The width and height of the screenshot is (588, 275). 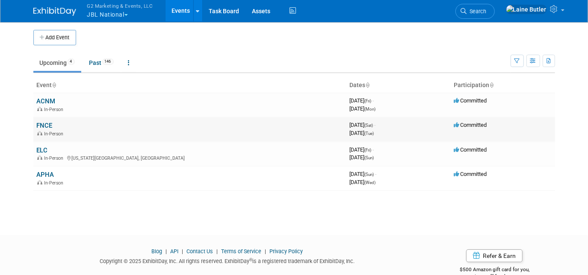 What do you see at coordinates (369, 133) in the screenshot?
I see `span: (Tue)` at bounding box center [369, 133].